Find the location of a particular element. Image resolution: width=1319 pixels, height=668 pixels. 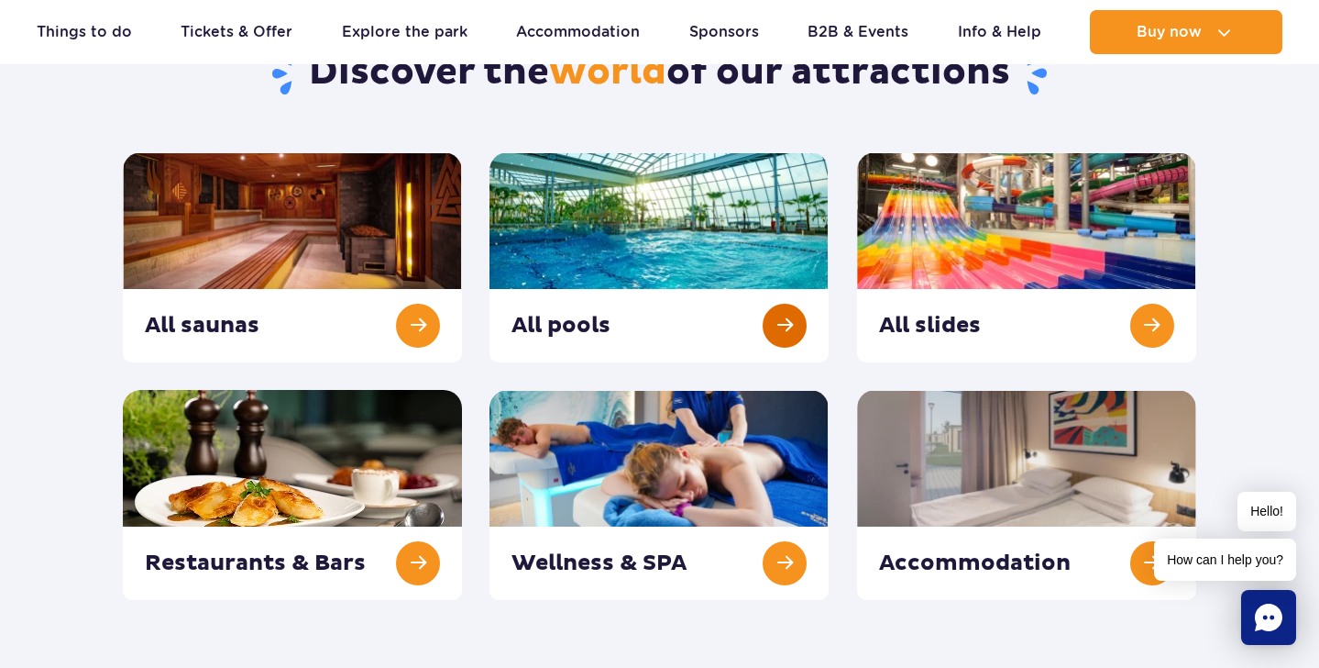

a: Tickets & Offer is located at coordinates (237, 32).